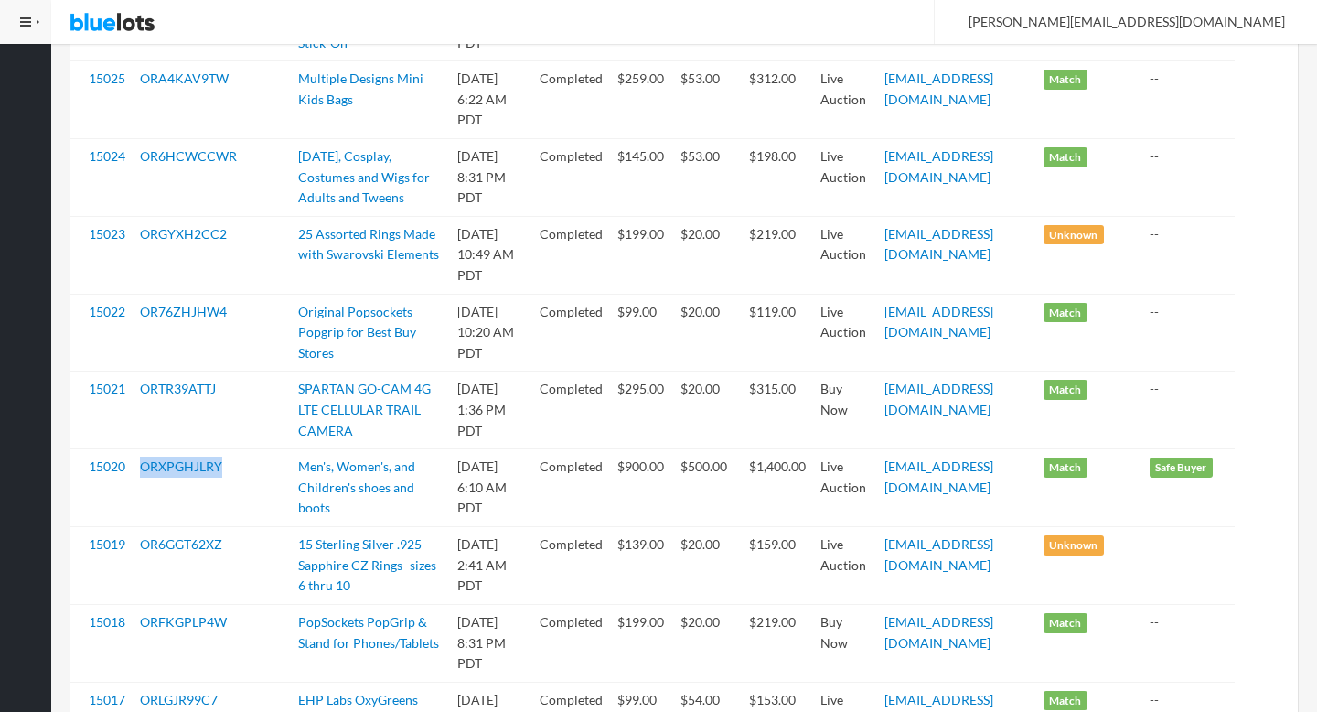 The width and height of the screenshot is (1317, 712). What do you see at coordinates (183, 311) in the screenshot?
I see `a: OR76ZHJHW4` at bounding box center [183, 311].